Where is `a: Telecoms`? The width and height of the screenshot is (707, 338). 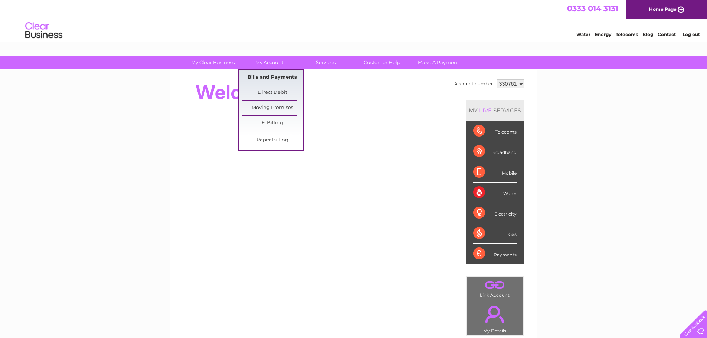
a: Telecoms is located at coordinates (627, 34).